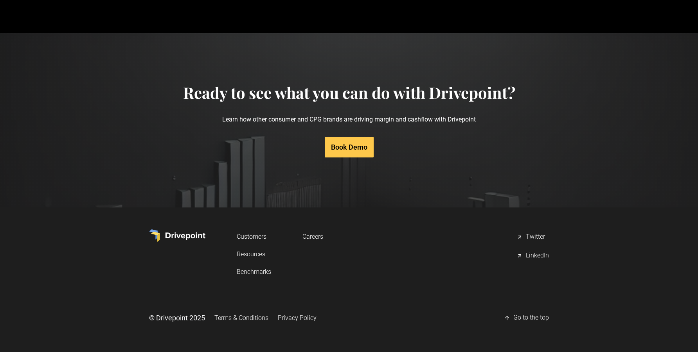 The image size is (698, 352). I want to click on div: LinkedIn, so click(537, 256).